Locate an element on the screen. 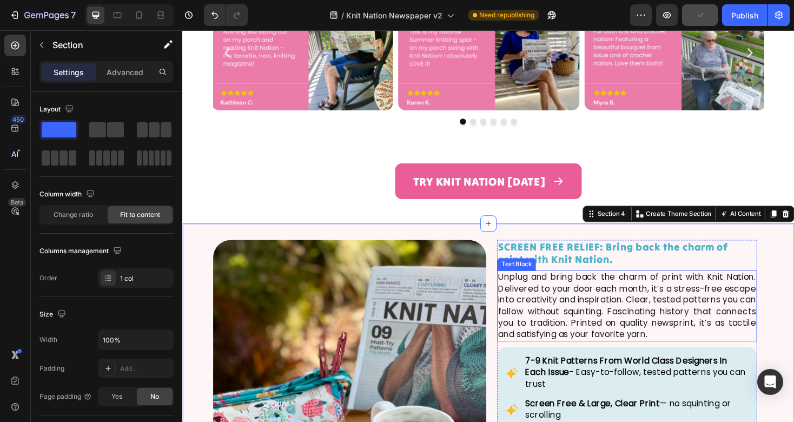 The width and height of the screenshot is (794, 422). span: Knit Nation Newspaper v2 is located at coordinates (394, 15).